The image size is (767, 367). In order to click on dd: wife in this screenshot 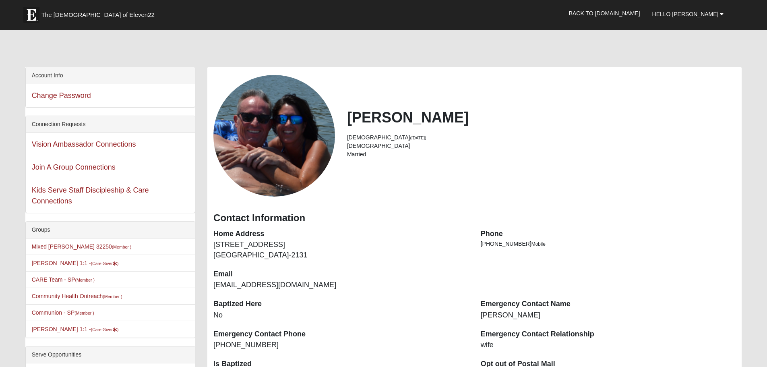, I will do `click(608, 345)`.